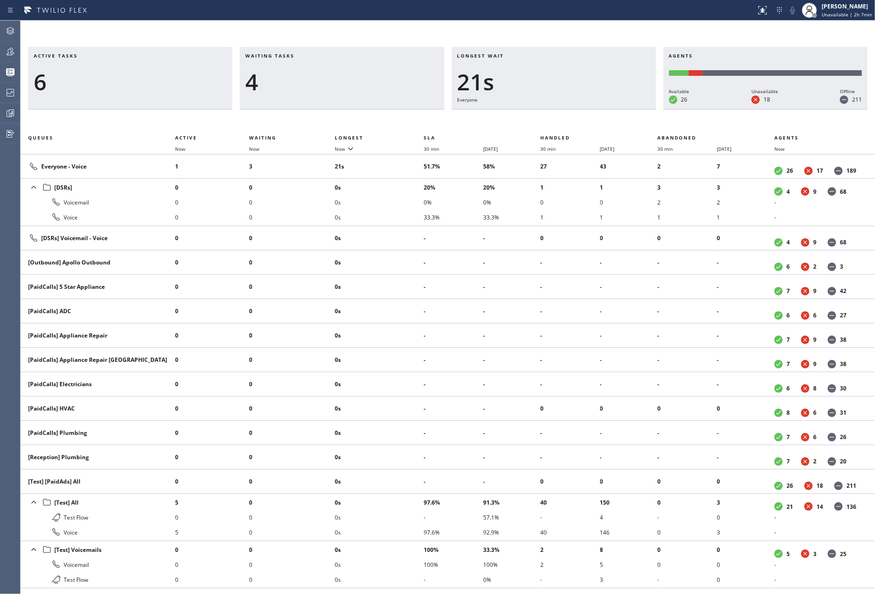  What do you see at coordinates (548, 149) in the screenshot?
I see `span: 30 min` at bounding box center [548, 149].